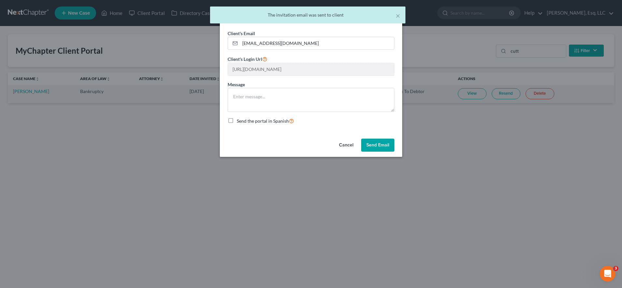 This screenshot has width=622, height=288. Describe the element at coordinates (346, 145) in the screenshot. I see `button: Cancel` at that location.